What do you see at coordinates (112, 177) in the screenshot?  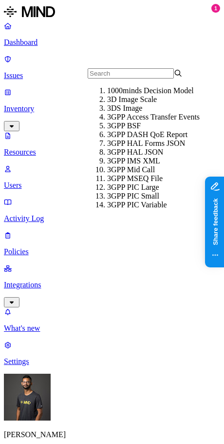 I see `a: Users` at bounding box center [112, 177].